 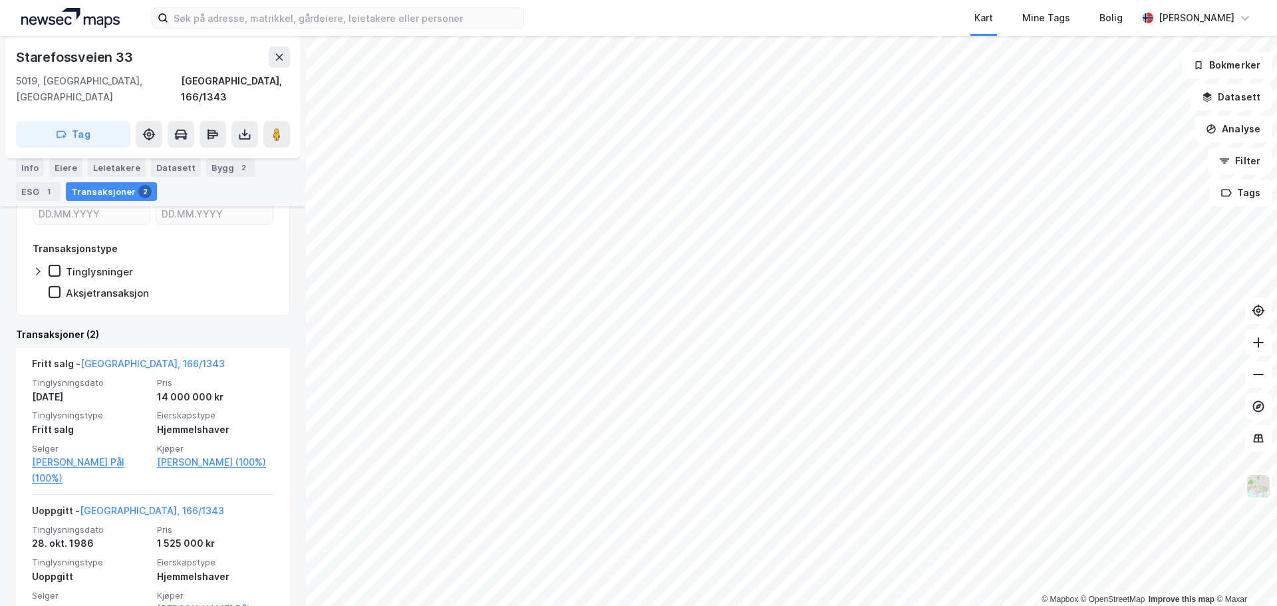 I want to click on div: Transaksjoner (2), so click(x=153, y=335).